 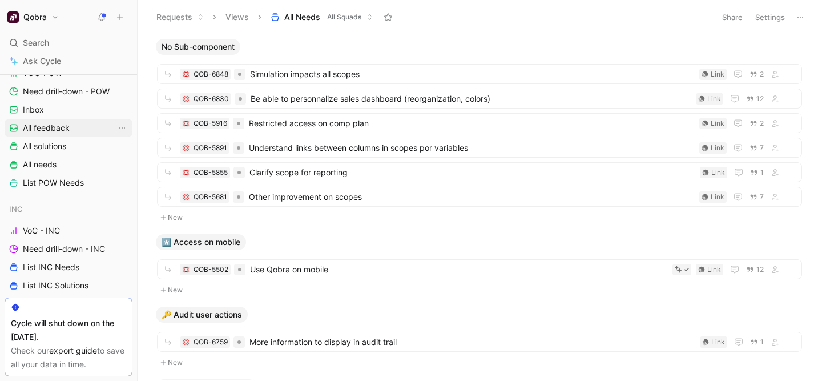 What do you see at coordinates (35, 17) in the screenshot?
I see `h1: Qobra` at bounding box center [35, 17].